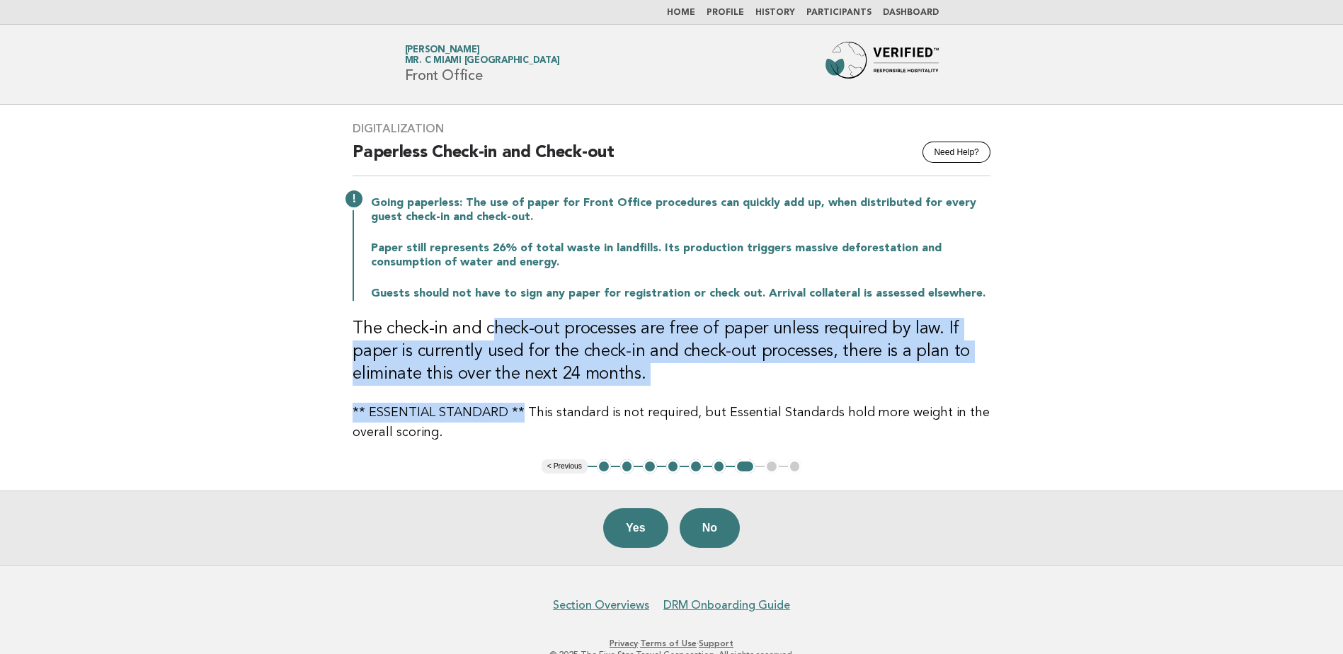 The height and width of the screenshot is (654, 1343). Describe the element at coordinates (710, 528) in the screenshot. I see `button: No` at that location.